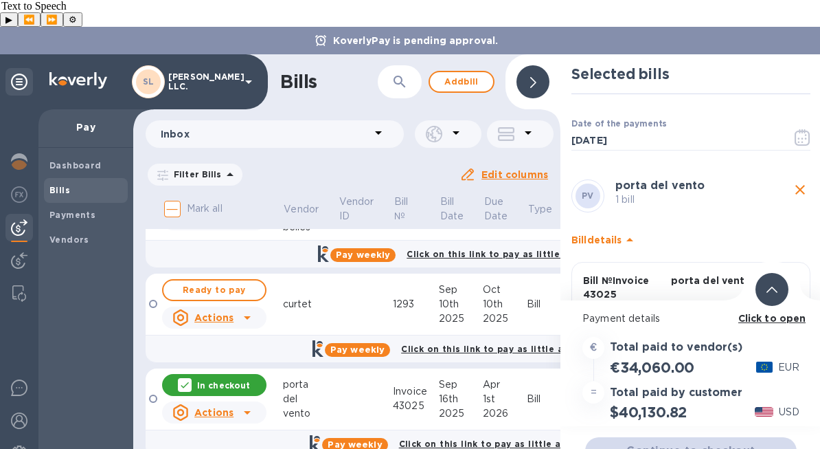  Describe the element at coordinates (86, 127) in the screenshot. I see `p: Pay` at that location.